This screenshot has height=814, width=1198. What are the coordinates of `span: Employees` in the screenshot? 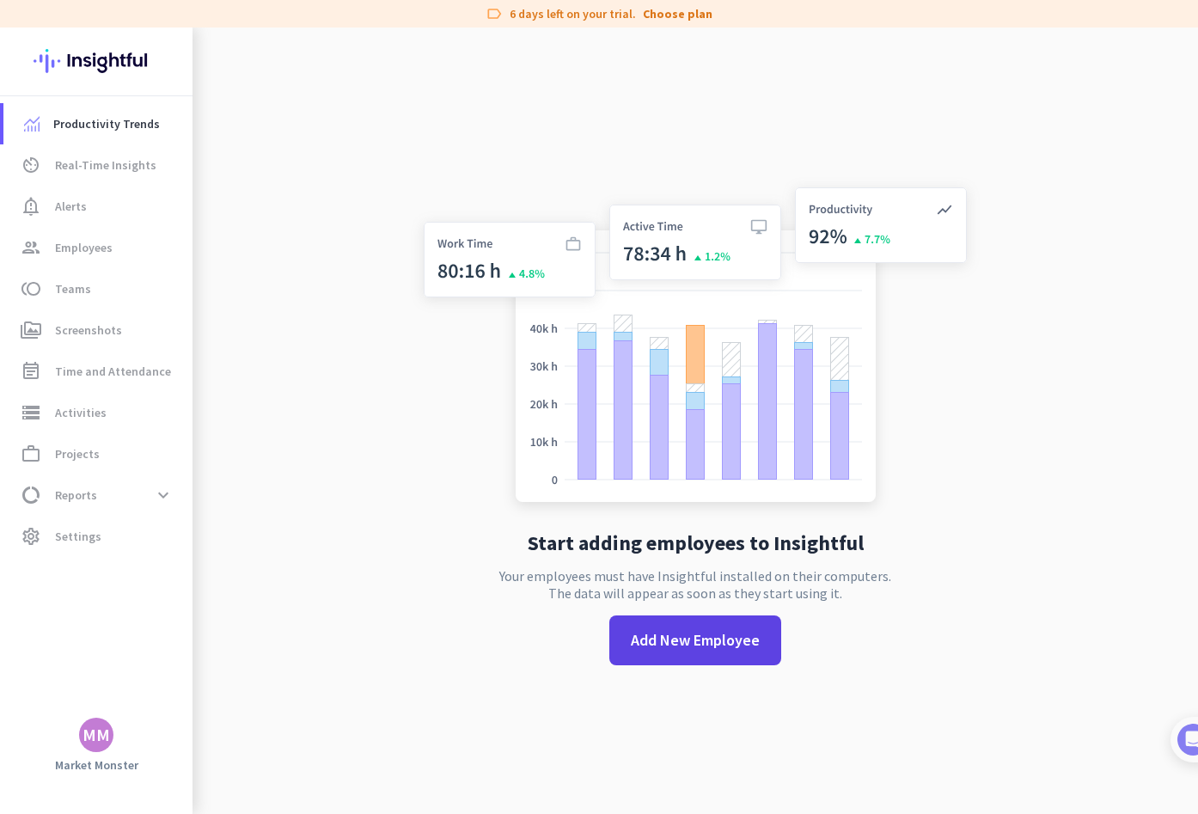 It's located at (83, 247).